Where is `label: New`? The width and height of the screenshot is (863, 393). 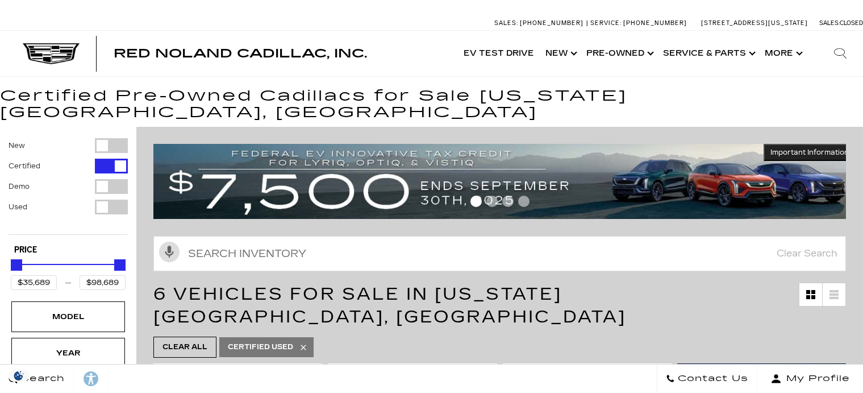
label: New is located at coordinates (16, 146).